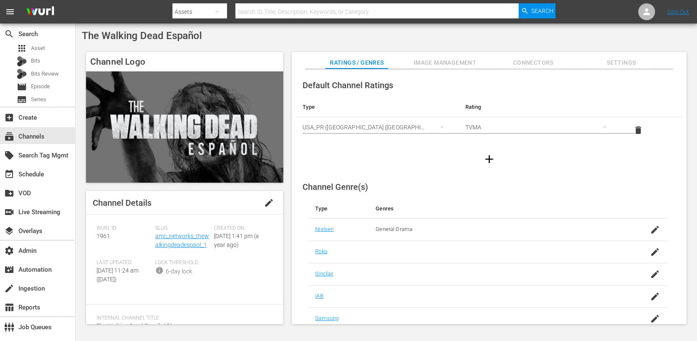  I want to click on th: Genres, so click(498, 208).